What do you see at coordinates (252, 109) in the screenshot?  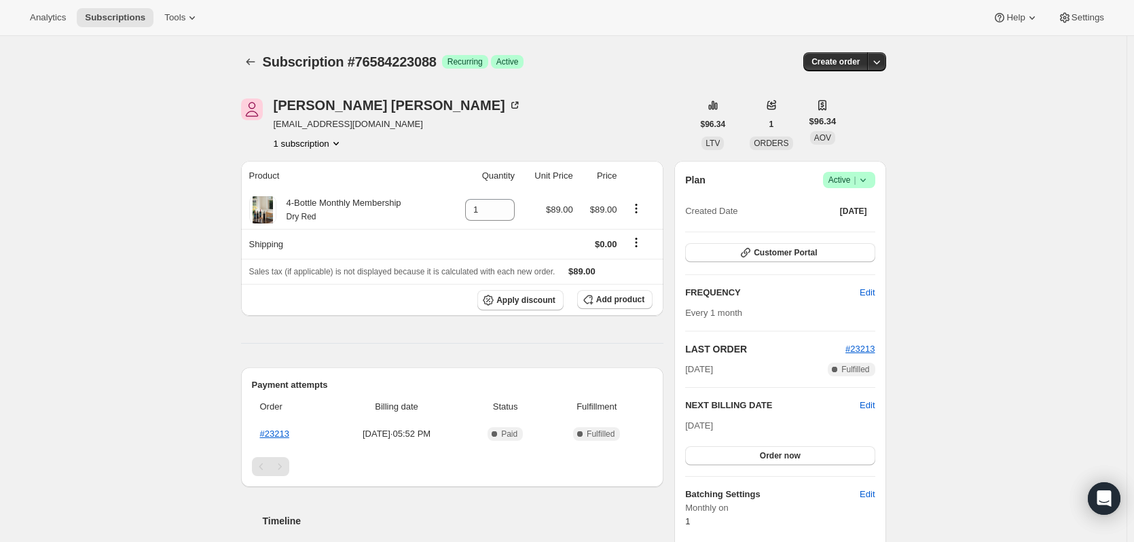 I see `span: Jodi Howard` at bounding box center [252, 109].